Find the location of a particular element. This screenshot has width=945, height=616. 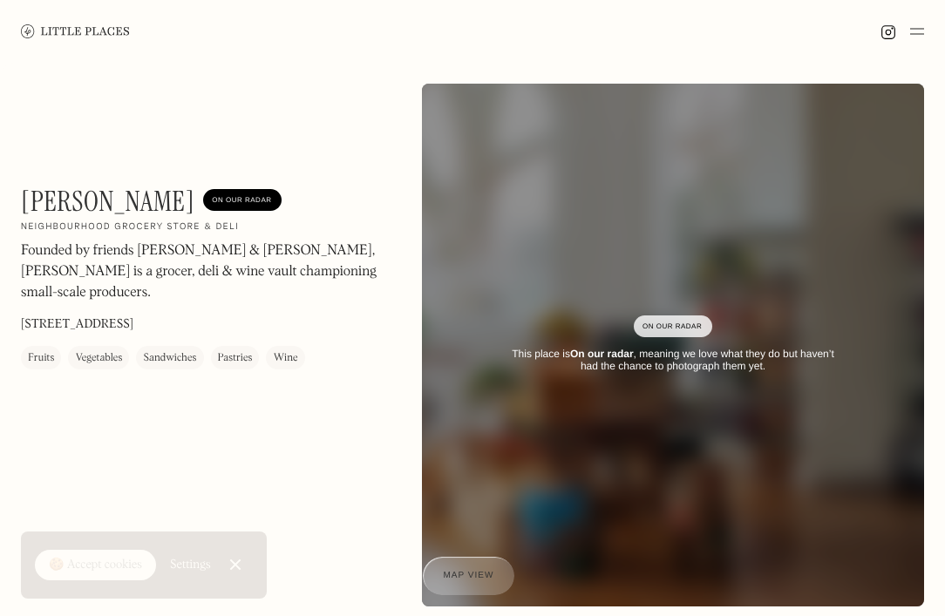

a: Settings is located at coordinates (190, 565).